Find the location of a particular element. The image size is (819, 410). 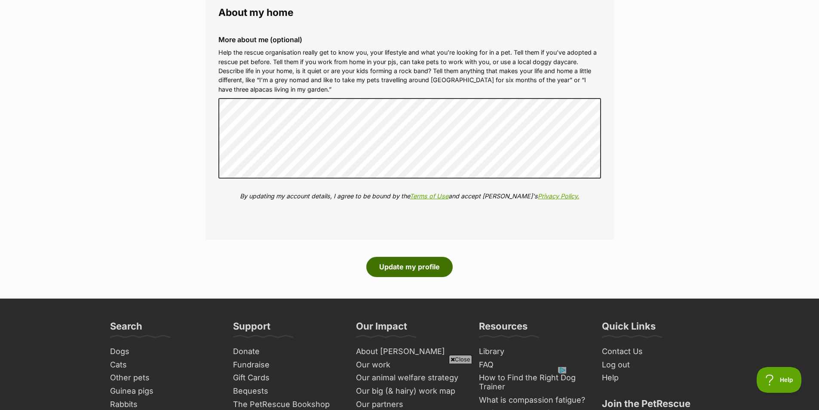

a: Help is located at coordinates (655, 377).